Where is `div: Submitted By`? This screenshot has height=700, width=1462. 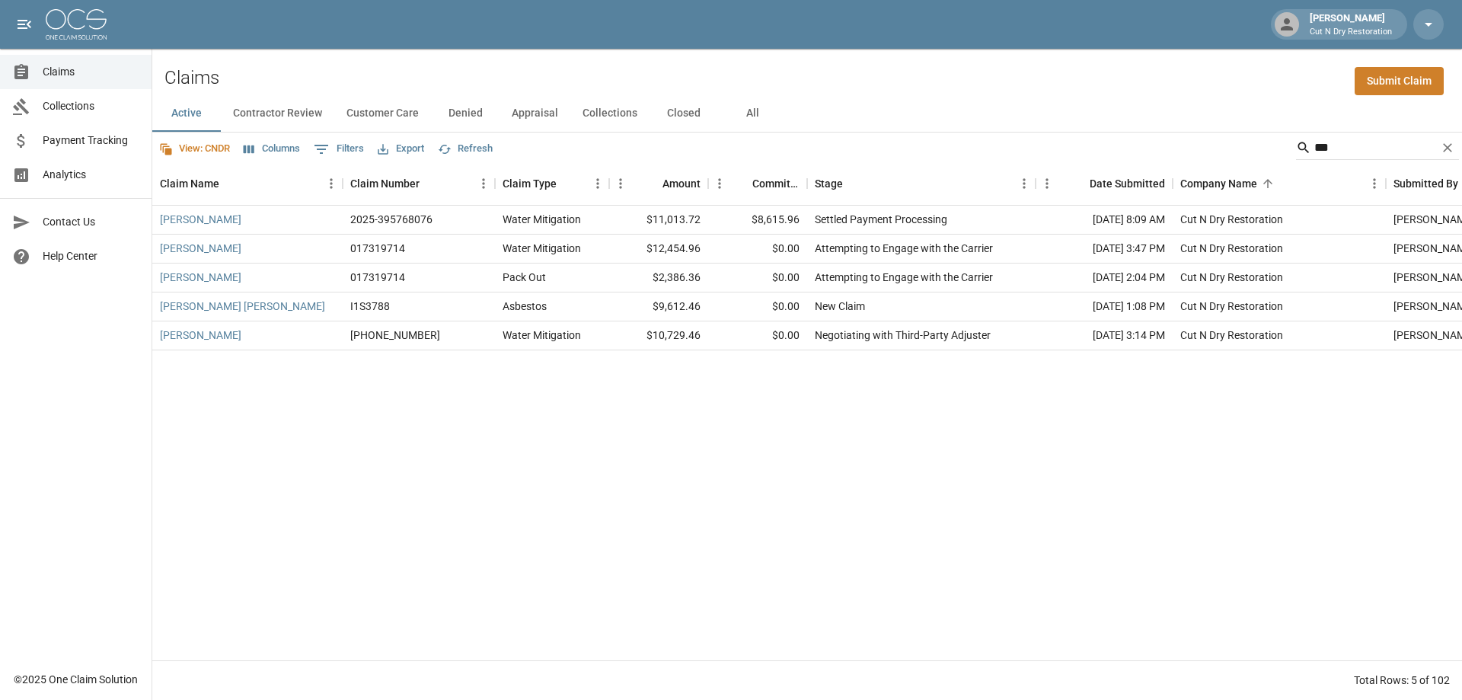 div: Submitted By is located at coordinates (1425, 184).